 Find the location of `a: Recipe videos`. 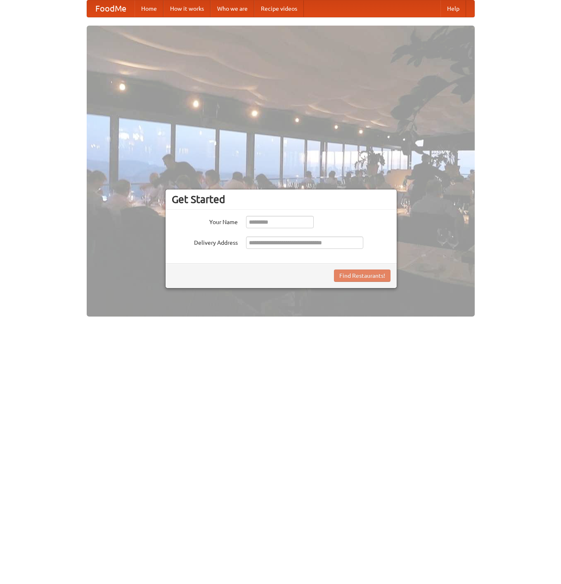

a: Recipe videos is located at coordinates (279, 9).